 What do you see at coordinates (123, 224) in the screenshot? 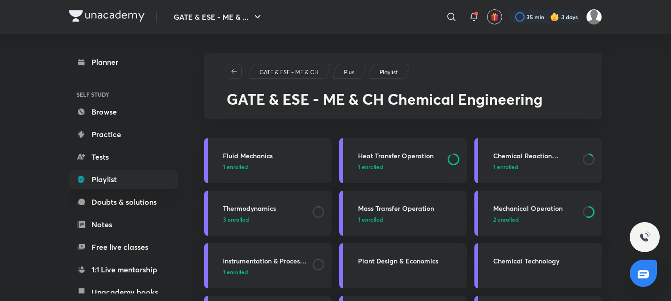
I see `a: Notes` at bounding box center [123, 224].